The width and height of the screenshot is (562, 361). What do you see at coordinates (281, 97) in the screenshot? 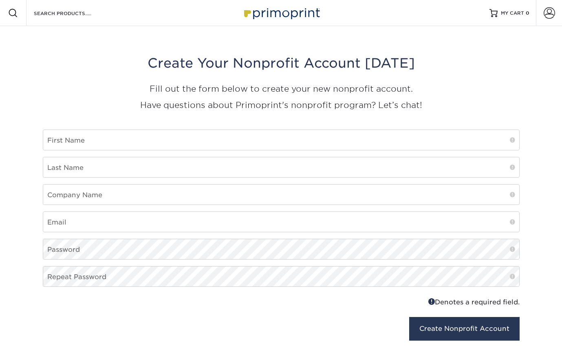
I see `p: Fill out the form below to create your new nonprofit account. Have questions about Primoprint's n...` at bounding box center [281, 97].